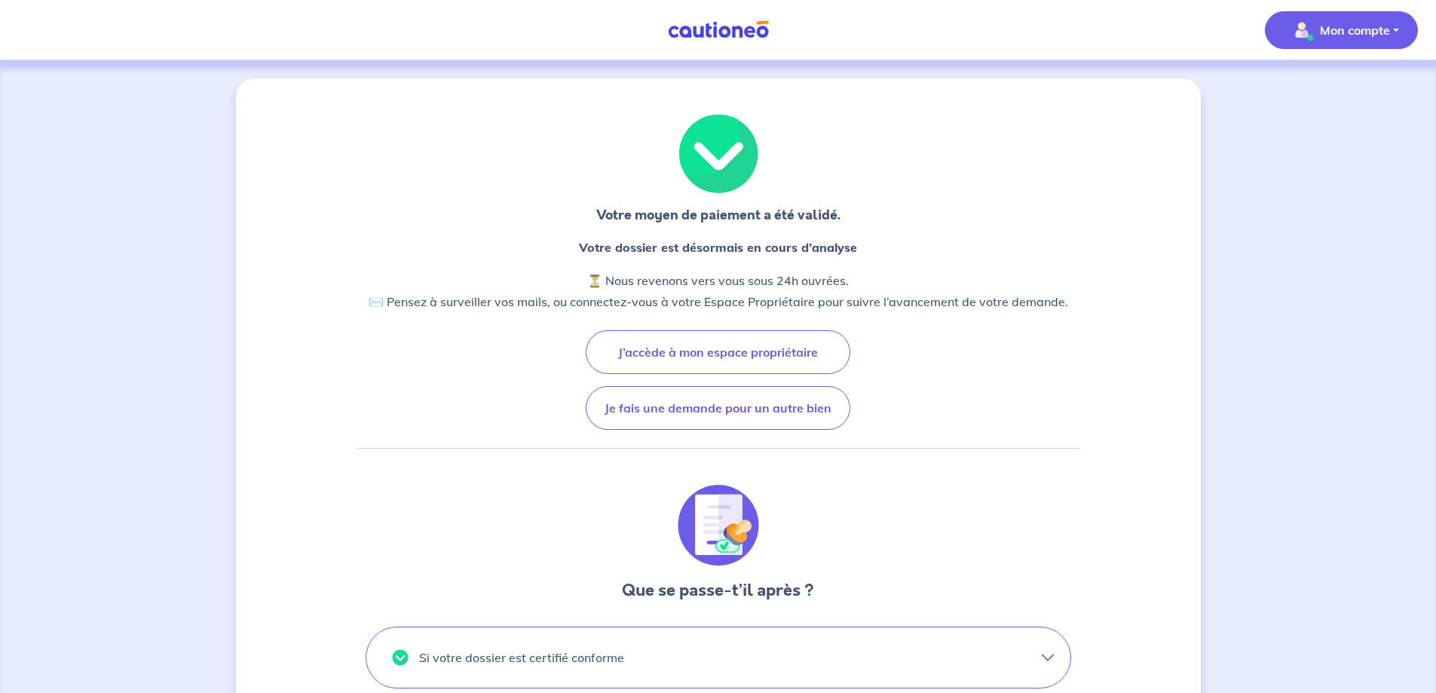  What do you see at coordinates (718, 408) in the screenshot?
I see `button: Je fais une demande pour un autre bien` at bounding box center [718, 408].